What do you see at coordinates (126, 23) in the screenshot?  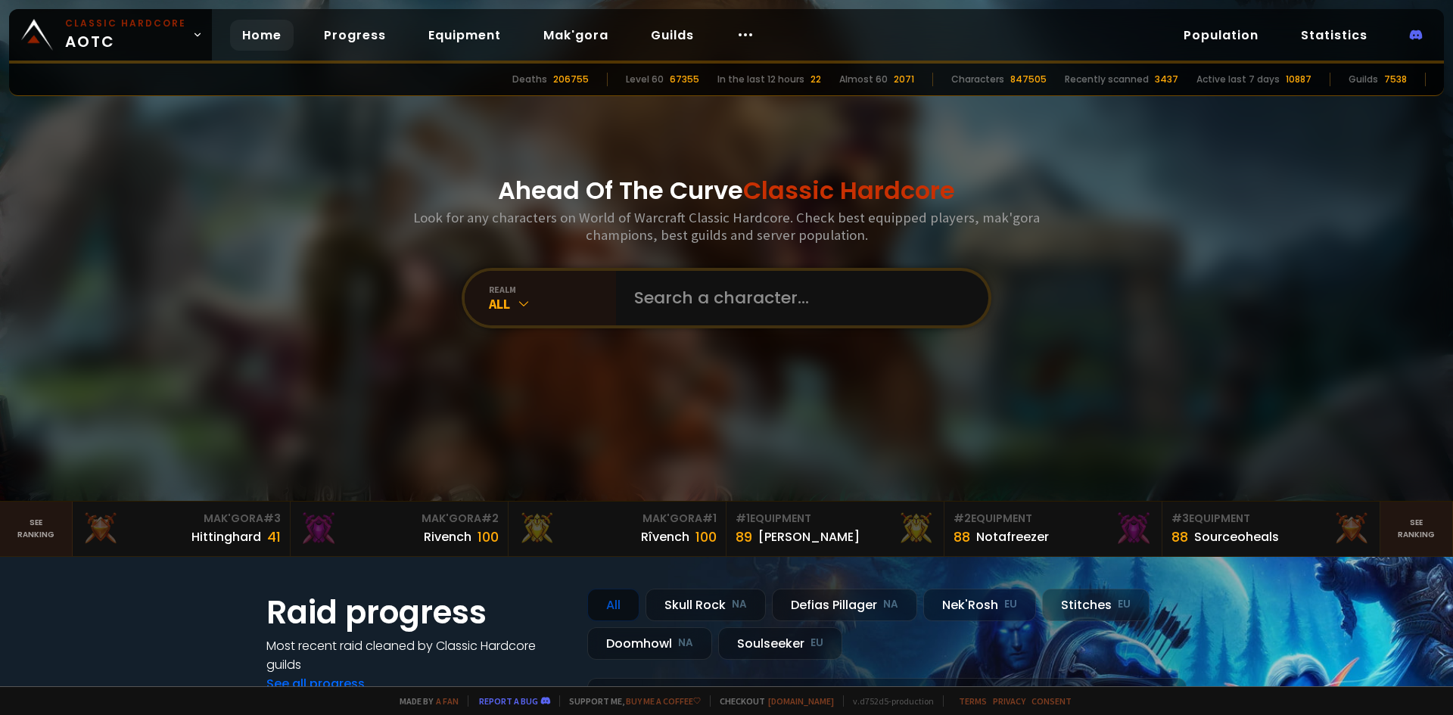 I see `small: Classic Hardcore` at bounding box center [126, 23].